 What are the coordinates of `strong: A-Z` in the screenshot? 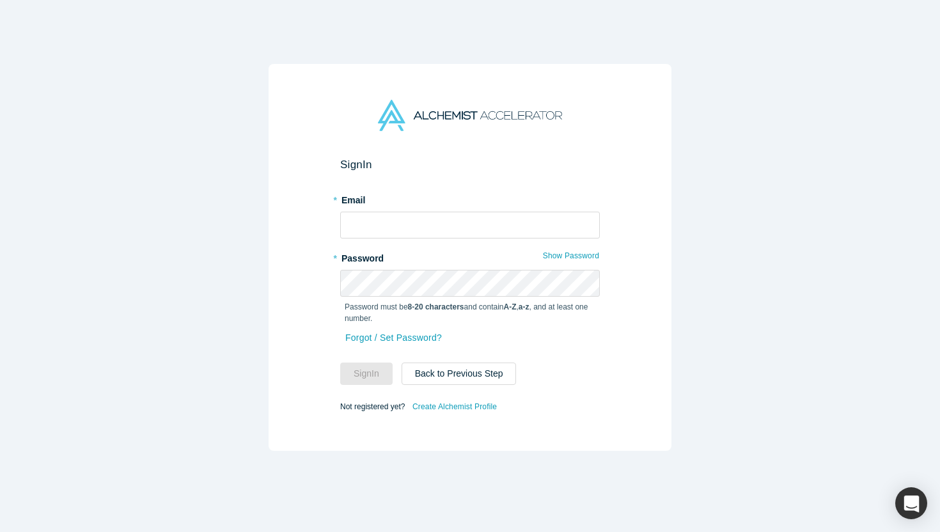 It's located at (510, 307).